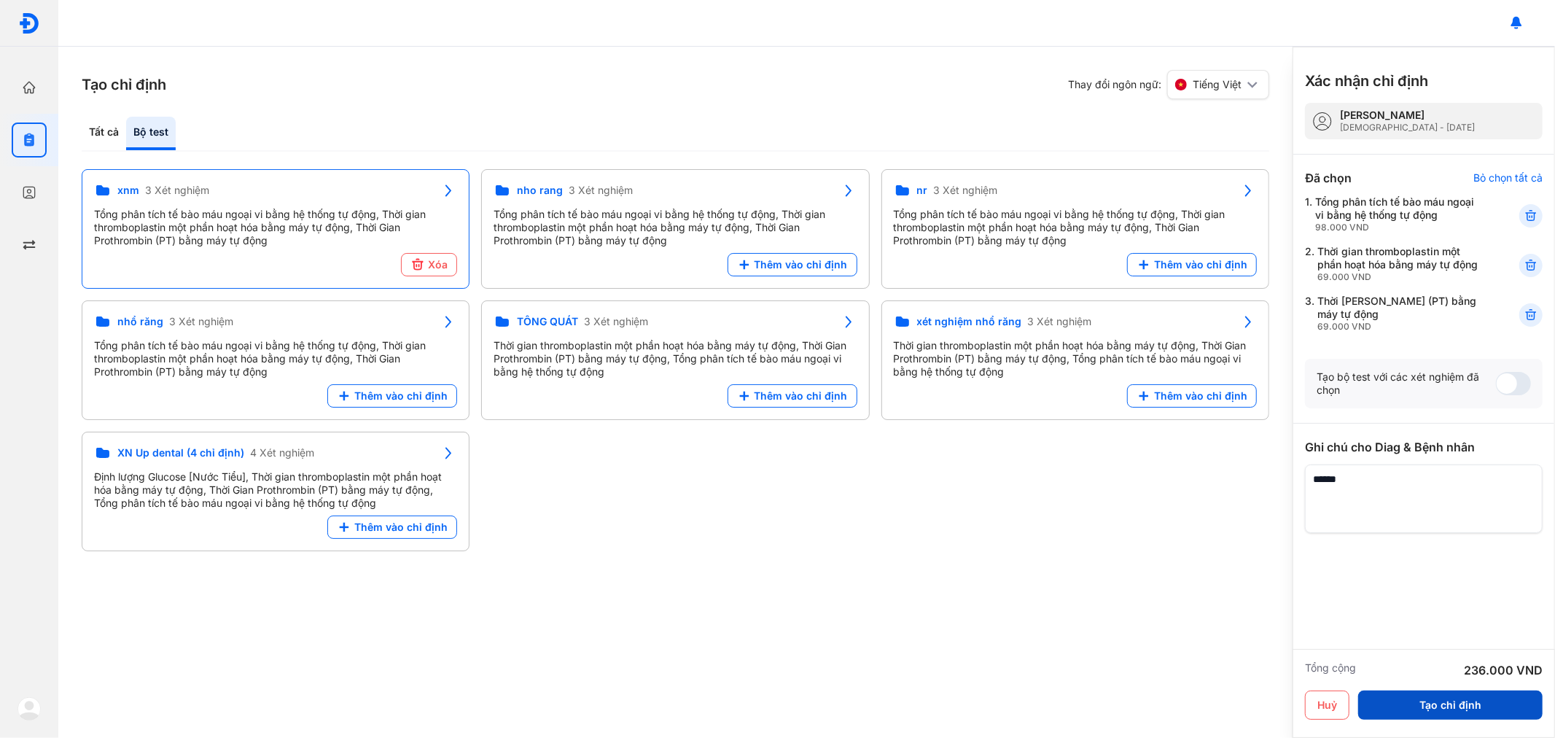 Image resolution: width=1555 pixels, height=738 pixels. I want to click on div: Bộ test, so click(151, 133).